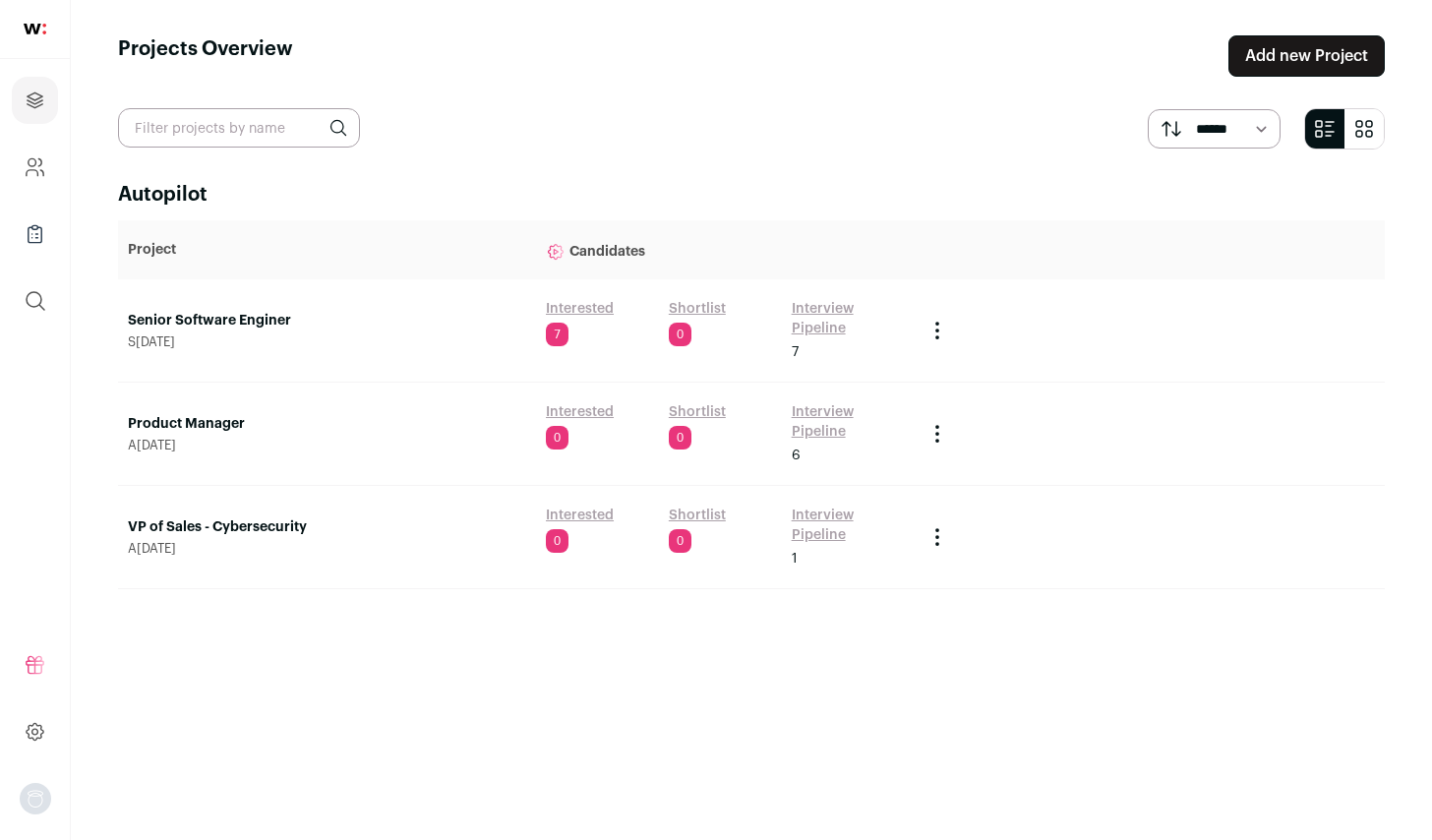 The image size is (1432, 840). Describe the element at coordinates (34, 29) in the screenshot. I see `img: wellfound-shorthand-0d5821cbd27db2630d0214b213865d53afaa358527fdda9d0ea32b1df1b89c2c.svg` at that location.